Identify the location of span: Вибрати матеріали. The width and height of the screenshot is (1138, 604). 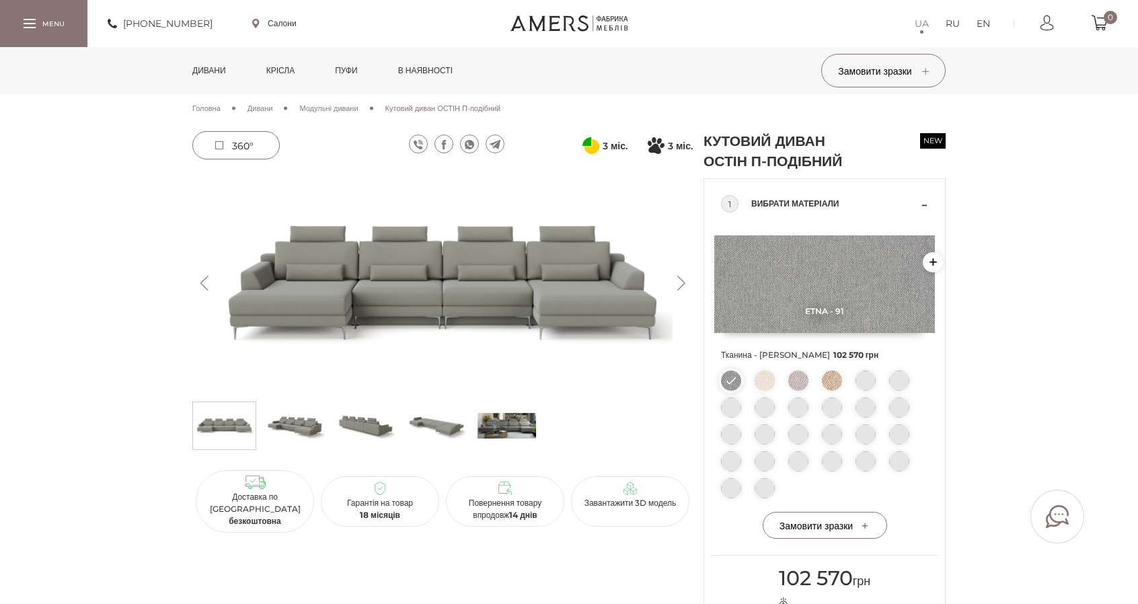
(835, 204).